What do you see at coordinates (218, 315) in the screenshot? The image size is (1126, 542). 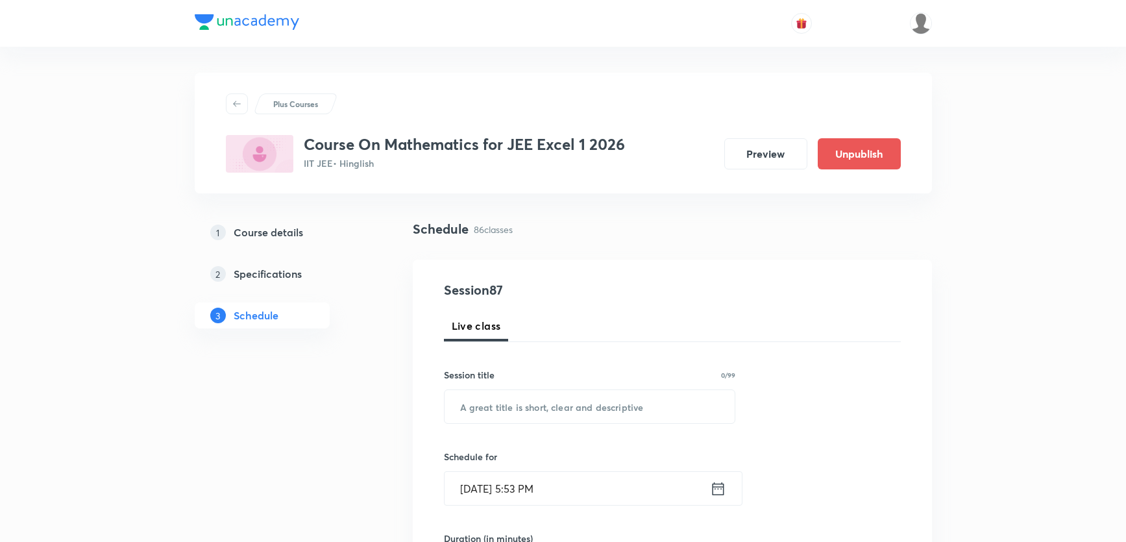 I see `p: 3` at bounding box center [218, 315].